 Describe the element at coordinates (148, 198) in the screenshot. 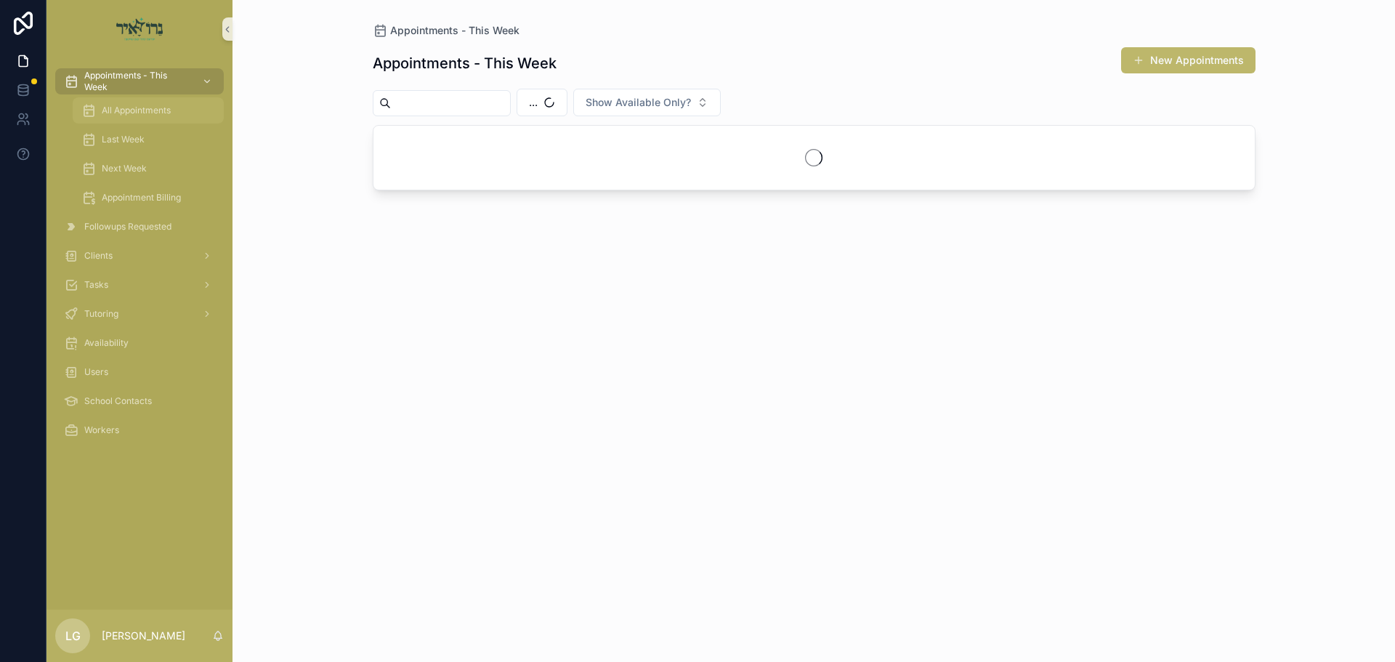

I see `a: Appointment Billing` at that location.